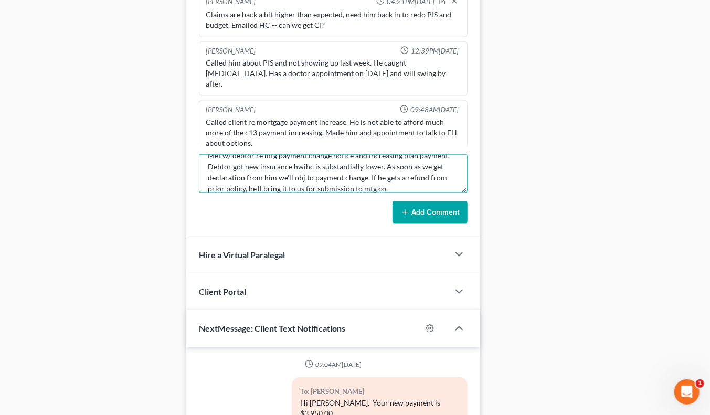  What do you see at coordinates (430, 213) in the screenshot?
I see `button: Add Comment` at bounding box center [430, 213].